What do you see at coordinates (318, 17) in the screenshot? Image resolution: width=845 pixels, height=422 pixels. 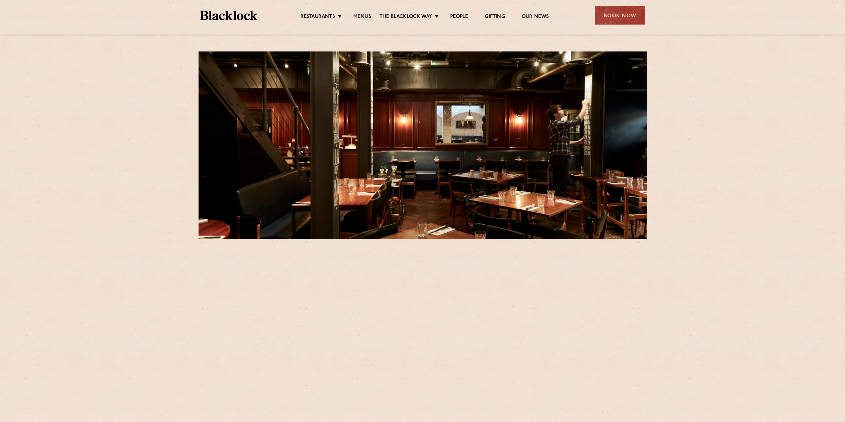 I see `a: Restaurants` at bounding box center [318, 17].